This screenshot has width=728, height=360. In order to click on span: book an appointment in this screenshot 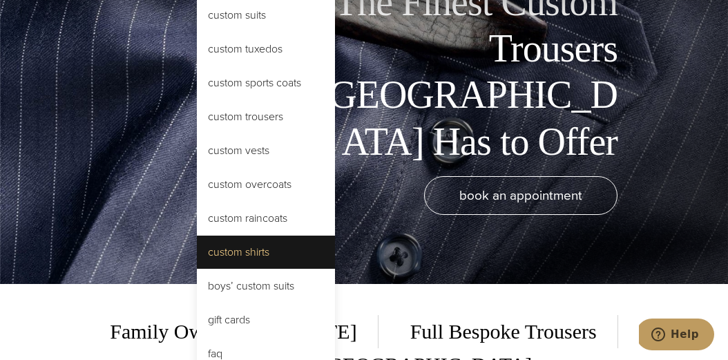, I will do `click(521, 195)`.